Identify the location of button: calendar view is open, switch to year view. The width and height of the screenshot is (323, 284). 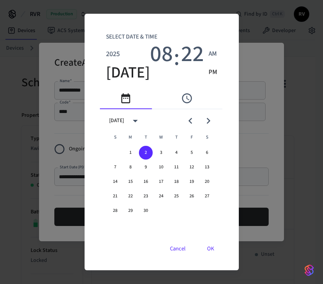
(135, 121).